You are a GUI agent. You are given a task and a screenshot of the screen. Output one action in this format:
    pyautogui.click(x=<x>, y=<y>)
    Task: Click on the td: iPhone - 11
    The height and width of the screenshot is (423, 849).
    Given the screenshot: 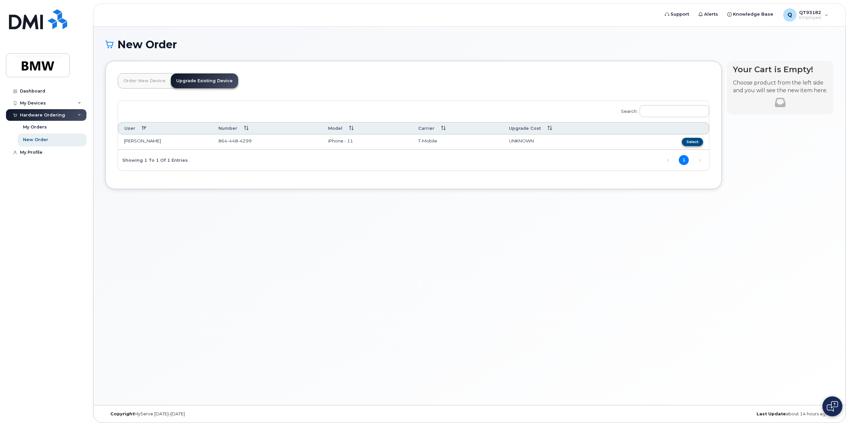 What is the action you would take?
    pyautogui.click(x=367, y=142)
    